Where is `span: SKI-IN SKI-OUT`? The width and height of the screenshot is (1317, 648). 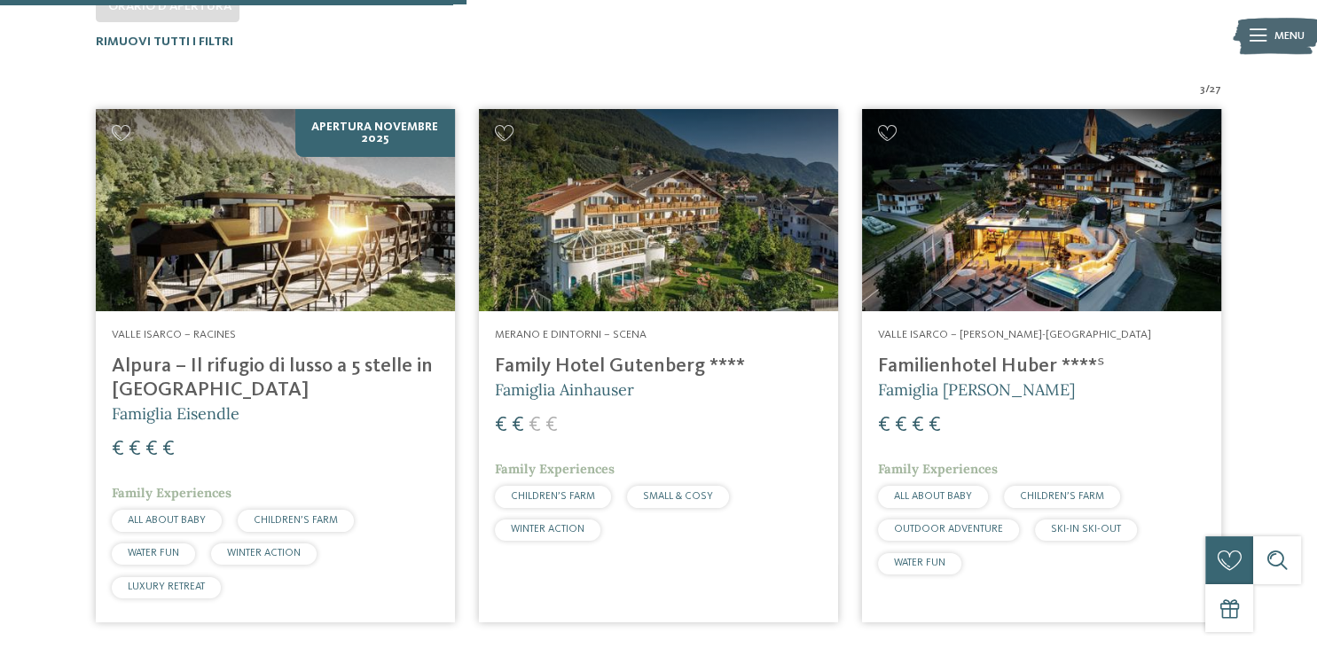 span: SKI-IN SKI-OUT is located at coordinates (1085, 529).